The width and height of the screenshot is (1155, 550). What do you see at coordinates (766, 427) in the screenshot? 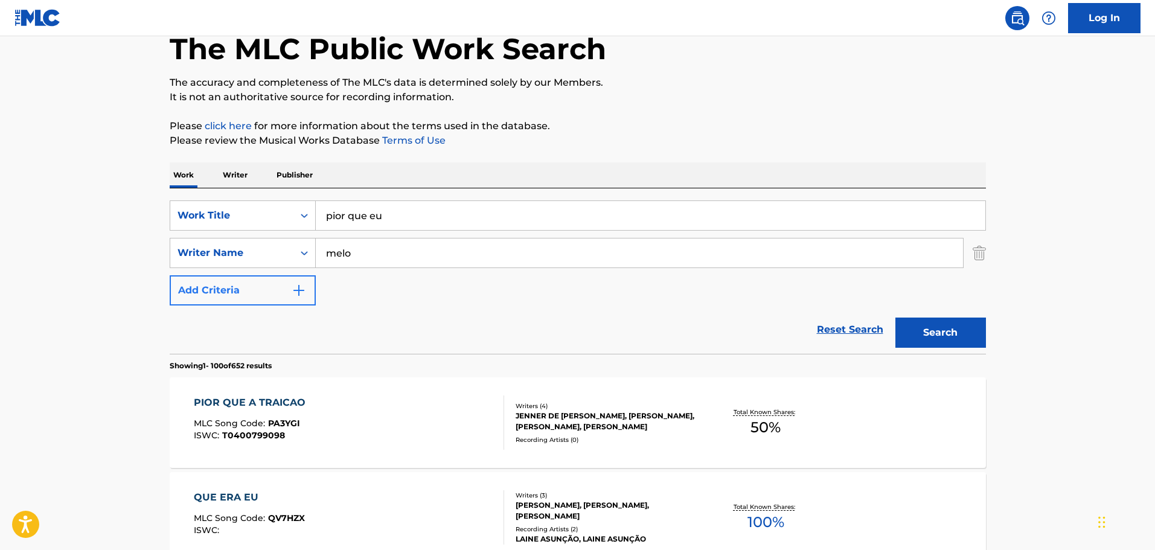
I see `span: 50 %` at bounding box center [766, 427].